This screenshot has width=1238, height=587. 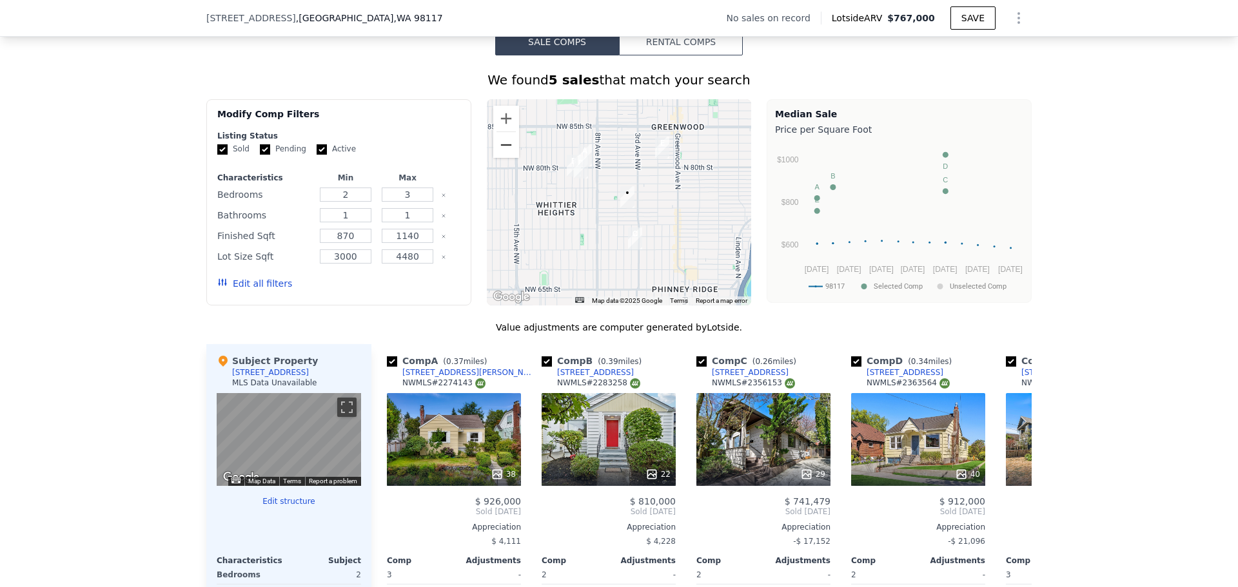 I want to click on span: $ 810,000, so click(x=652, y=502).